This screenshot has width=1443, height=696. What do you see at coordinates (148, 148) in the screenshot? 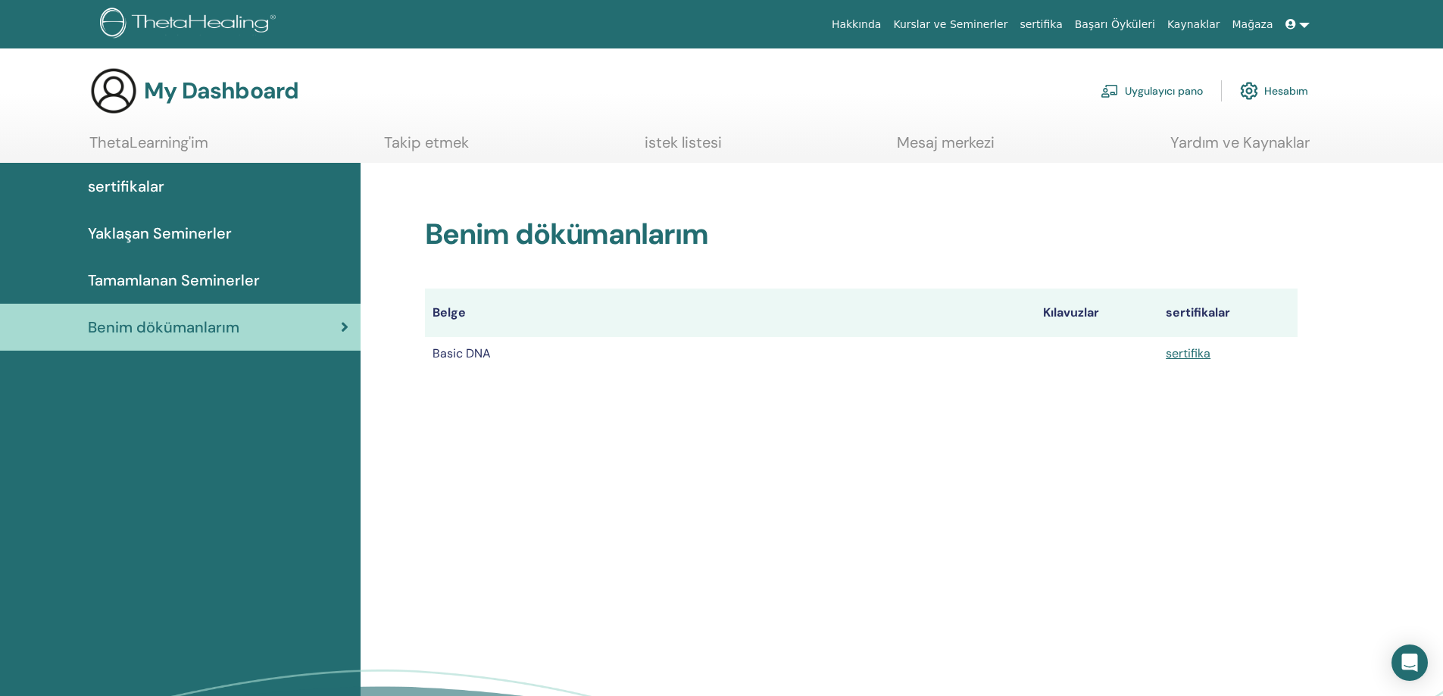
I see `a: ThetaLearning'im` at bounding box center [148, 148].